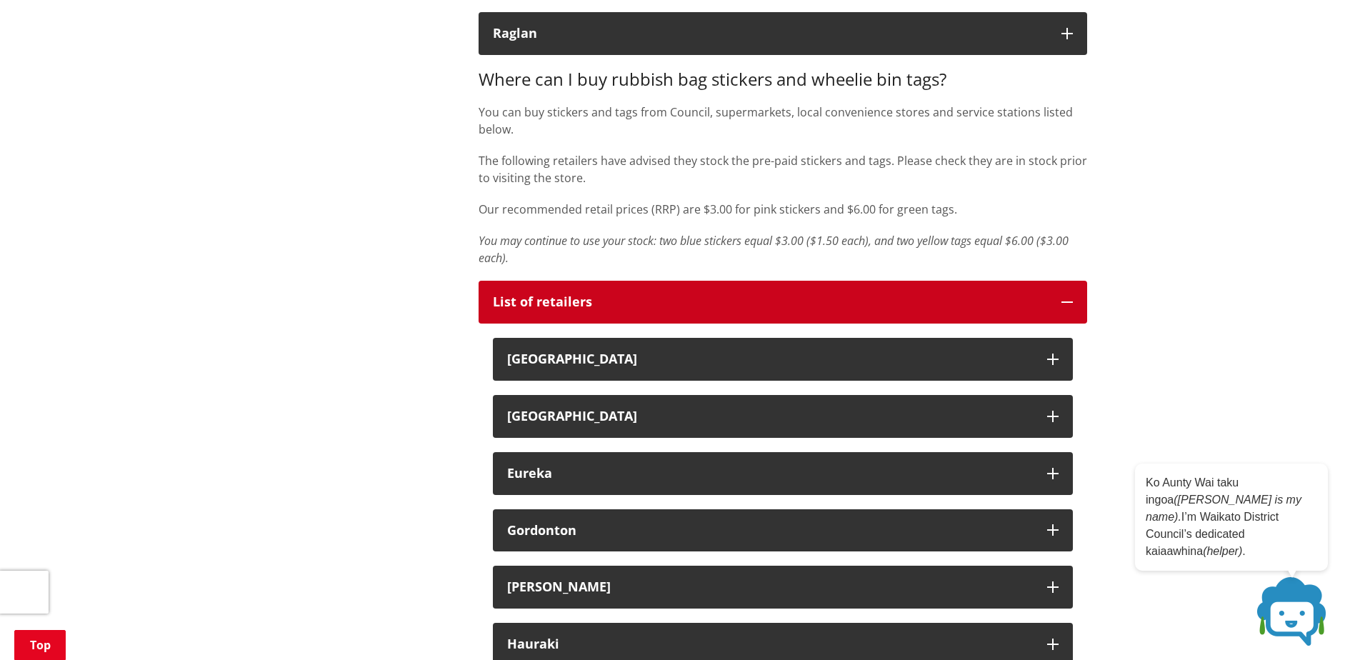 The height and width of the screenshot is (660, 1355). Describe the element at coordinates (773, 249) in the screenshot. I see `em: You may continue to use your stock: two blue stickers equal $3.00 ($1.50 each), and two yellow ta...` at that location.